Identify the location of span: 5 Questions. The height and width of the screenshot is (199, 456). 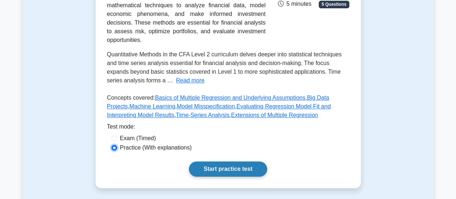
(334, 4).